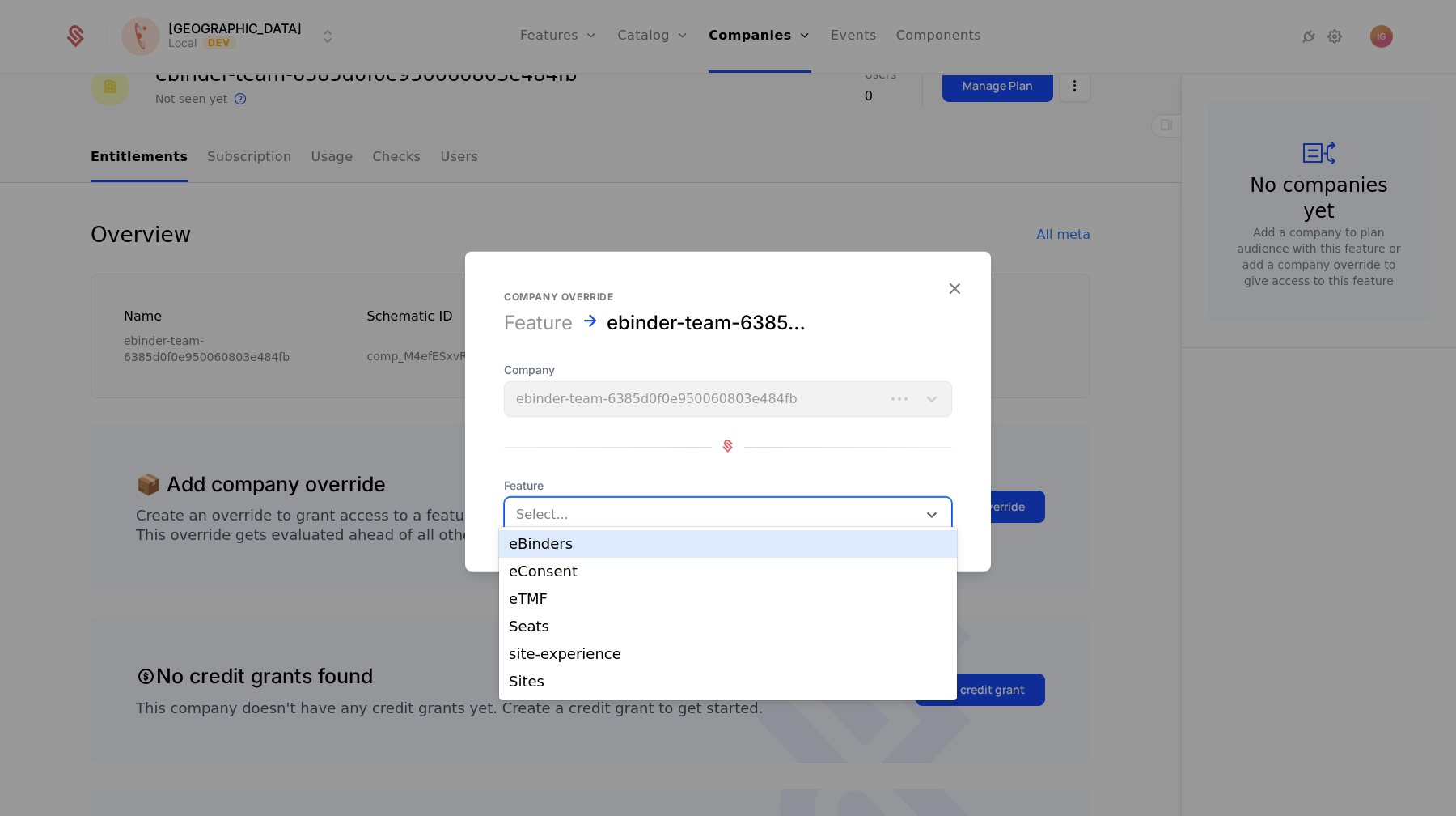 Image resolution: width=1456 pixels, height=816 pixels. What do you see at coordinates (728, 681) in the screenshot?
I see `div: Sites` at bounding box center [728, 681].